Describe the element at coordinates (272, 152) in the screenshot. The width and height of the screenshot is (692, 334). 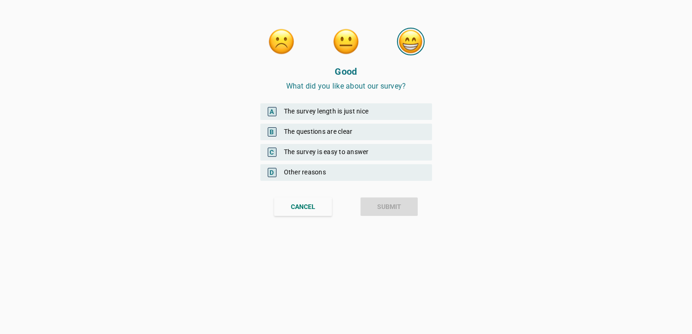
I see `span: C` at that location.